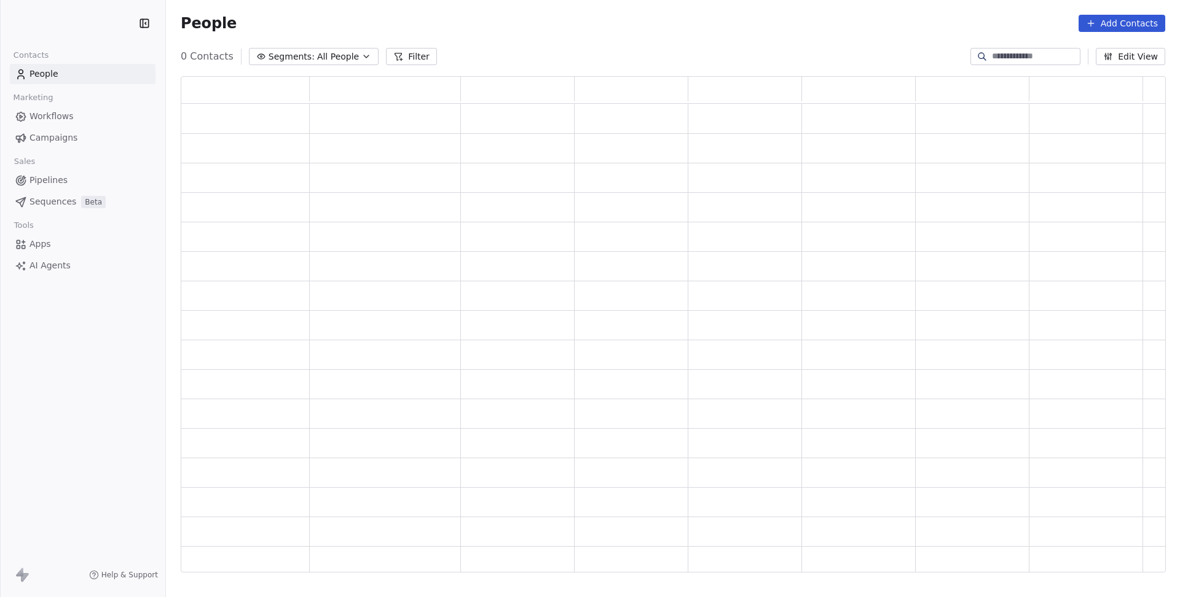 This screenshot has height=597, width=1180. I want to click on button: Edit View, so click(1130, 57).